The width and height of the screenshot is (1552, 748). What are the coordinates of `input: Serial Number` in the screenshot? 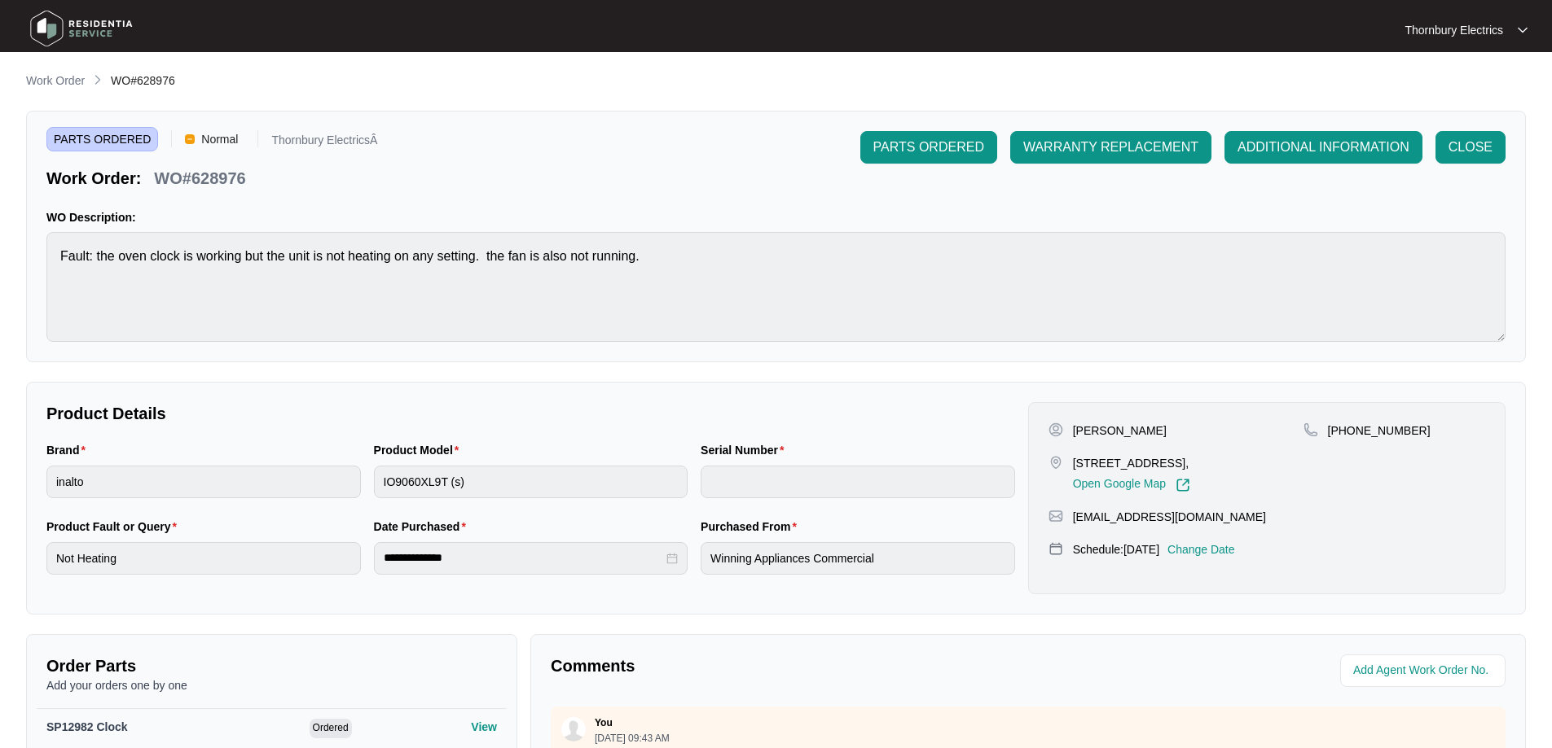 It's located at (858, 482).